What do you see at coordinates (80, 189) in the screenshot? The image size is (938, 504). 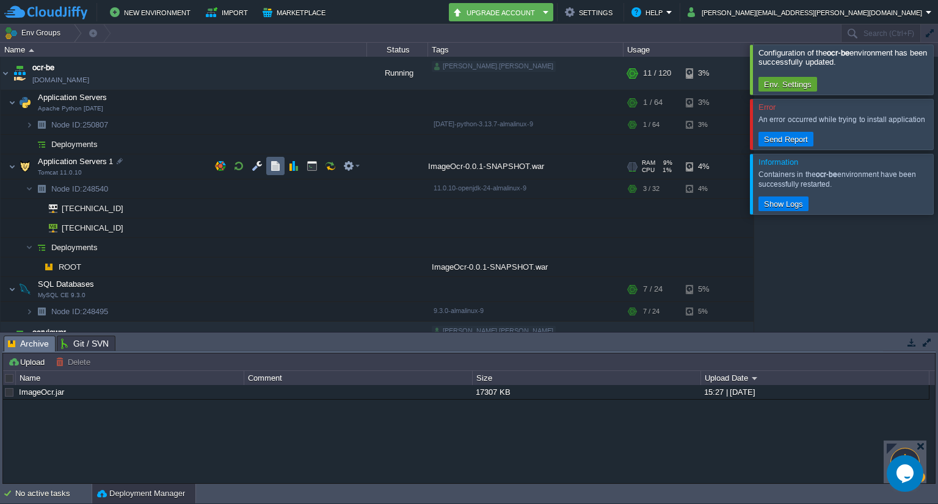 I see `span: 248540` at bounding box center [80, 189].